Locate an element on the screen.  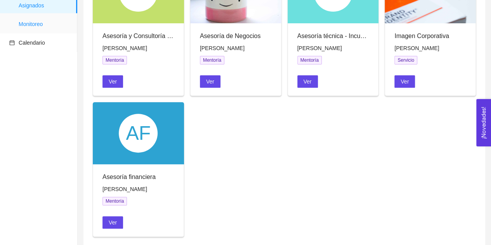
div: Asesoría y Consultoría en Regulación Sanitaria is located at coordinates (138, 36).